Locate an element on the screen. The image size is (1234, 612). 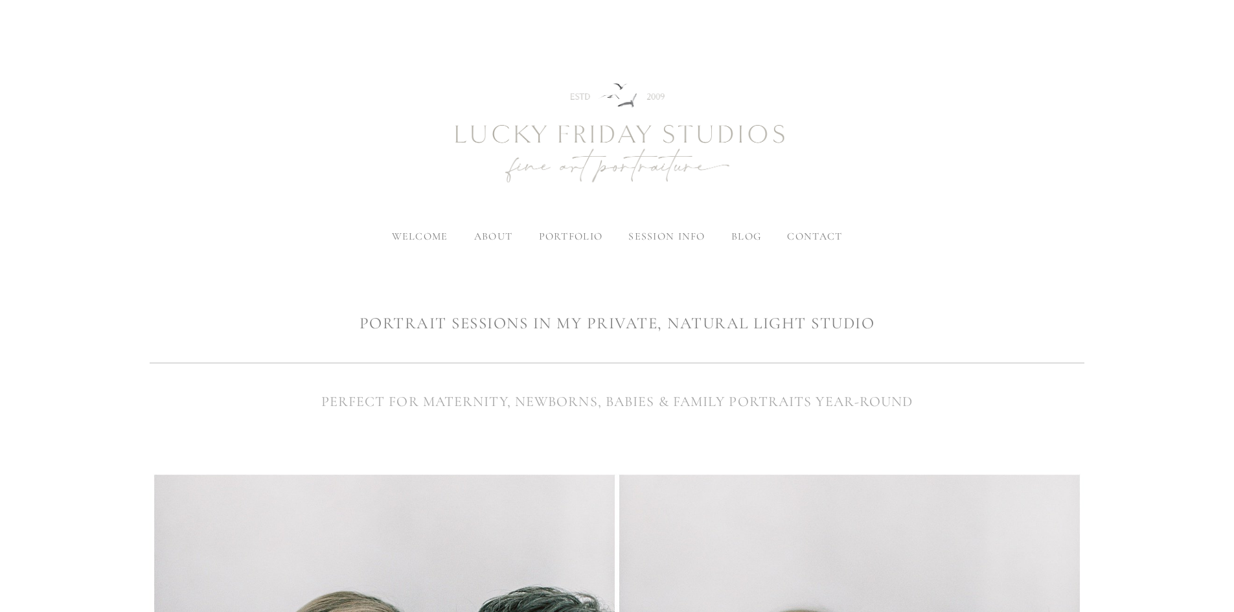
a: contact is located at coordinates (814, 236).